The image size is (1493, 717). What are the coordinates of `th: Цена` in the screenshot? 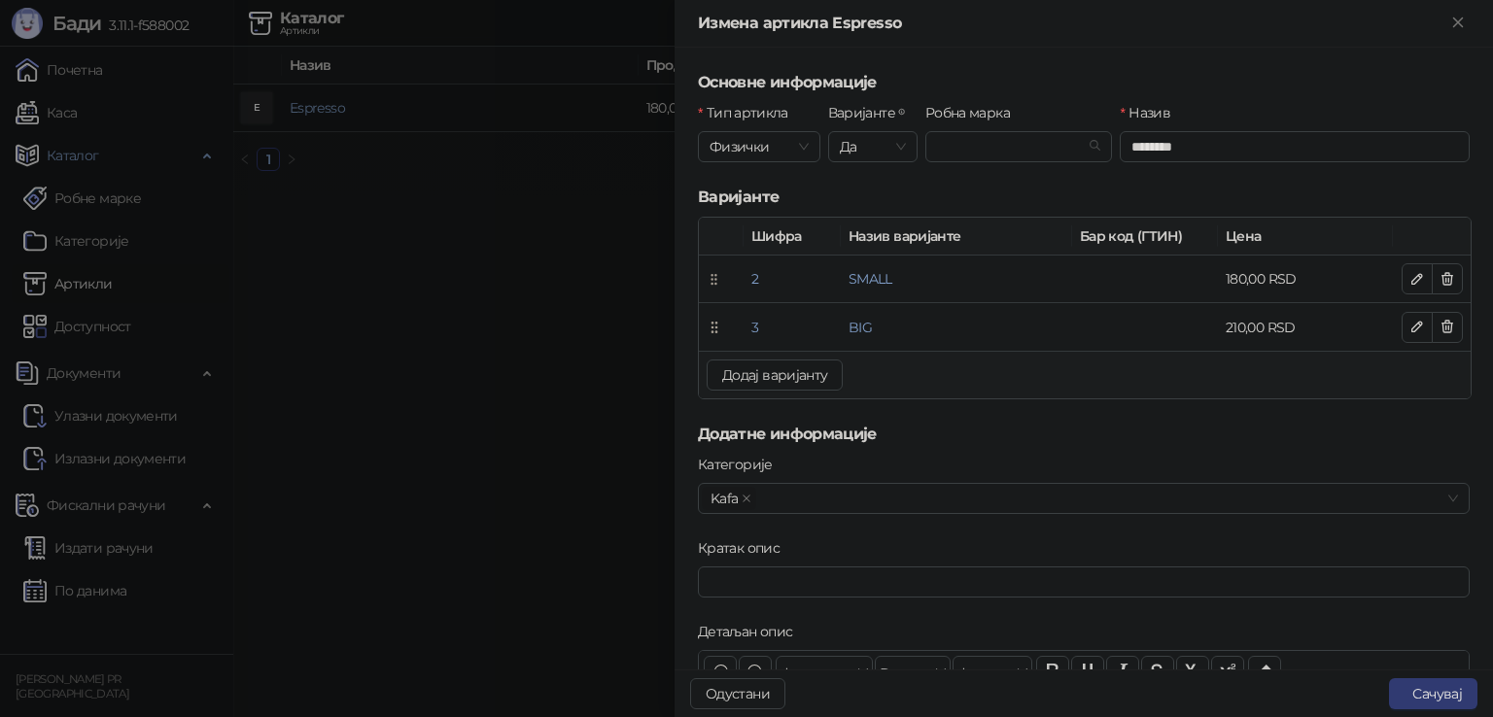 It's located at (1305, 236).